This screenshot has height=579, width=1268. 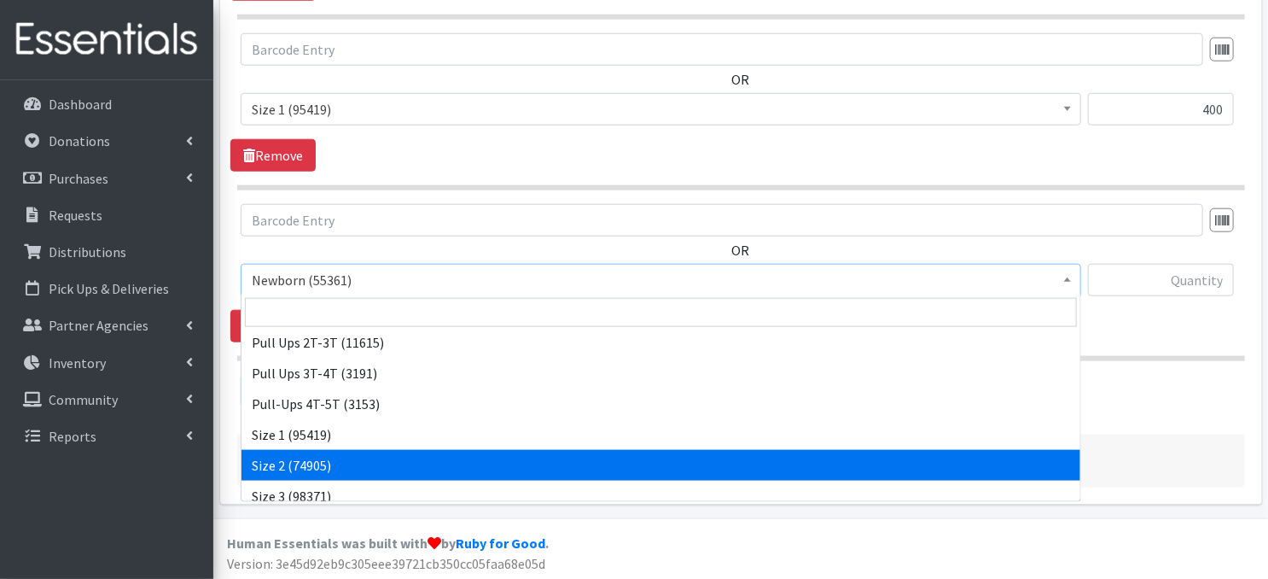 What do you see at coordinates (386, 563) in the screenshot?
I see `span: Version: 3e45d92eb9c305eee39721cb350cc05faa68e05d` at bounding box center [386, 563].